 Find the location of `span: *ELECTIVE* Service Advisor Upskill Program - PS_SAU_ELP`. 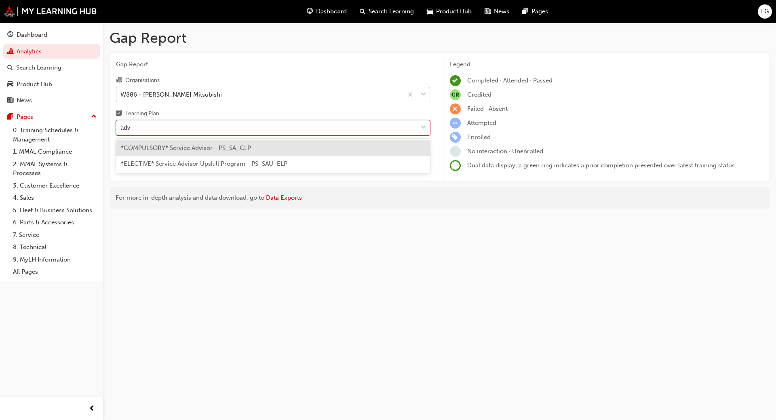

span: *ELECTIVE* Service Advisor Upskill Program - PS_SAU_ELP is located at coordinates (204, 164).